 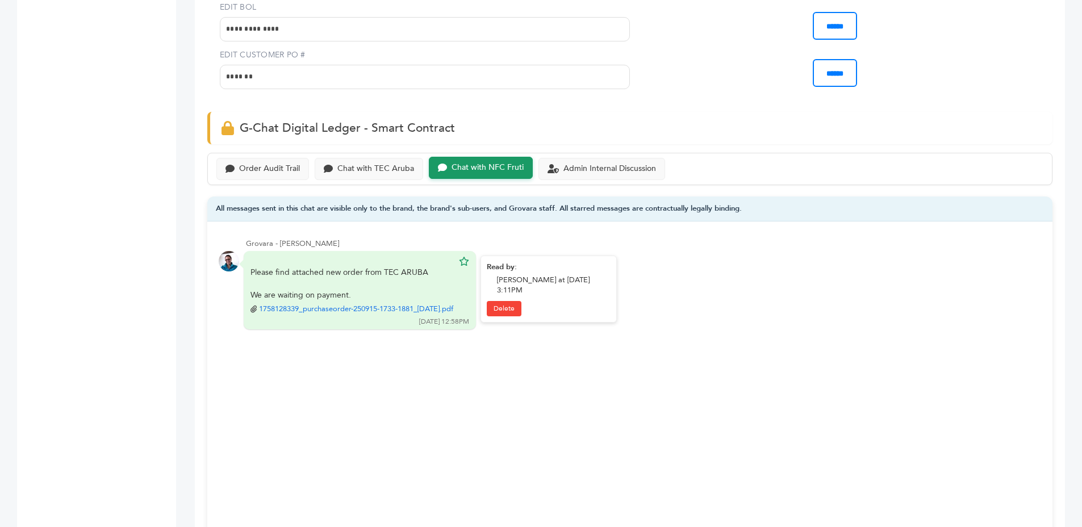 I want to click on div: We are waiting on payment., so click(x=352, y=295).